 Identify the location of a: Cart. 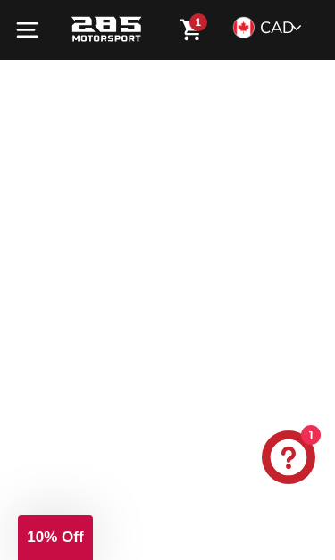
(190, 29).